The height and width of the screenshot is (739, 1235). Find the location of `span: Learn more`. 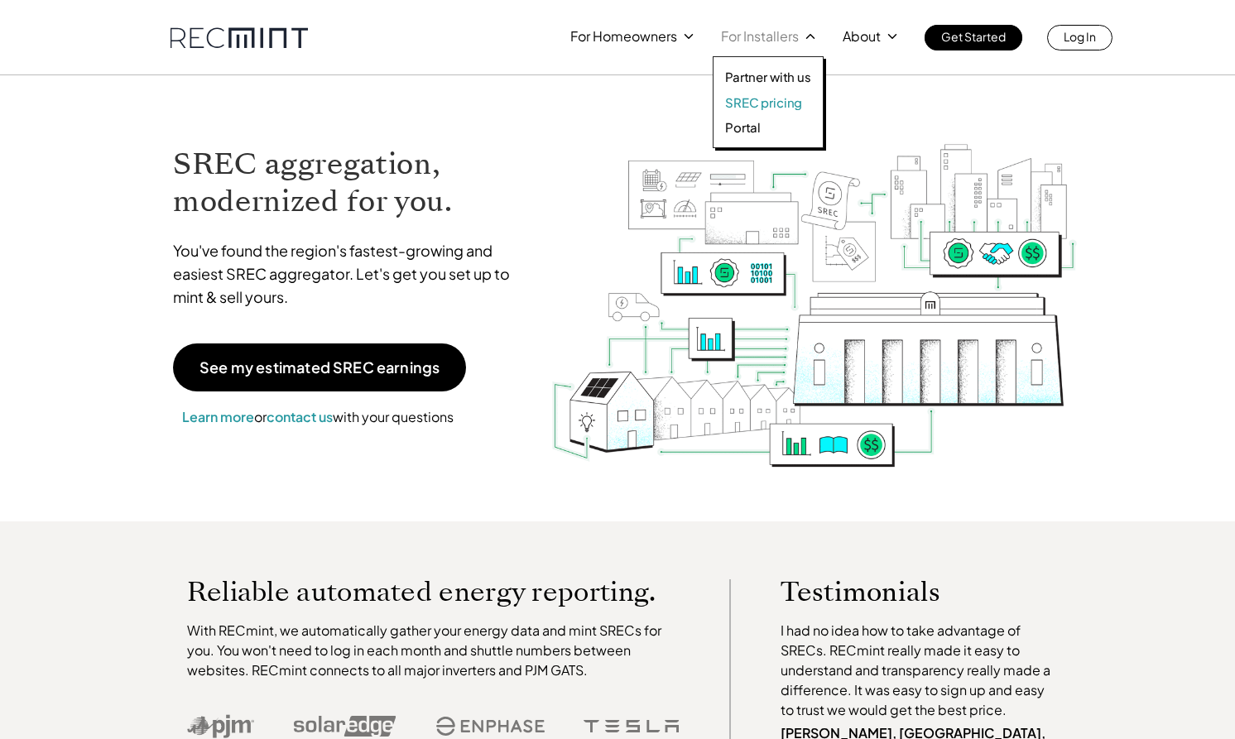

span: Learn more is located at coordinates (218, 416).